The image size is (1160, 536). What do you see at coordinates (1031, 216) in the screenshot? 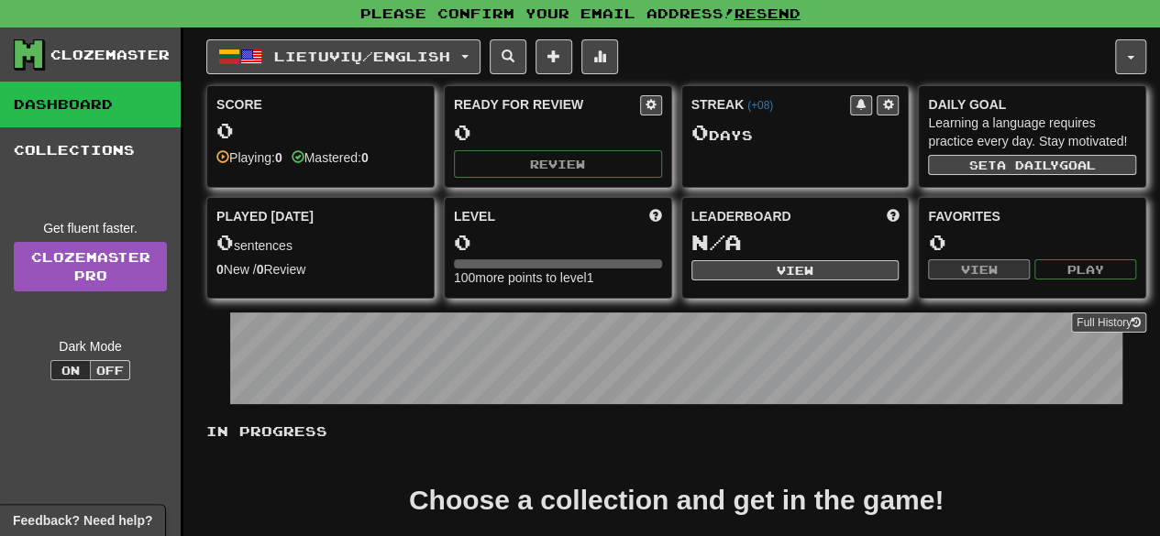
I see `div: Favorites` at bounding box center [1031, 216].